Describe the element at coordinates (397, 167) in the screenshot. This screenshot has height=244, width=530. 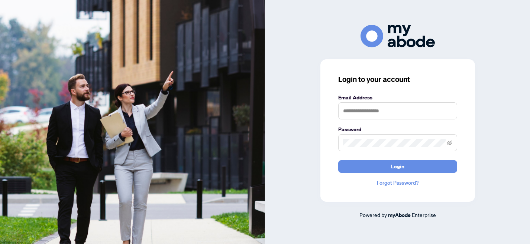
I see `span: Login` at that location.